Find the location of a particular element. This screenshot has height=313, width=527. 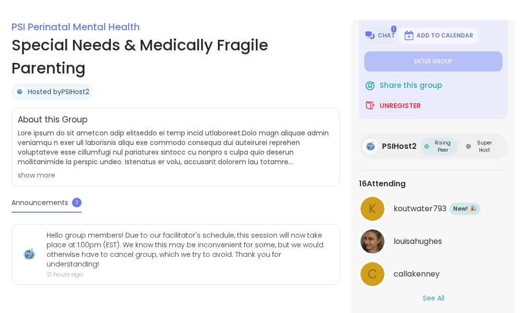

a: ccallakenney is located at coordinates (433, 274).